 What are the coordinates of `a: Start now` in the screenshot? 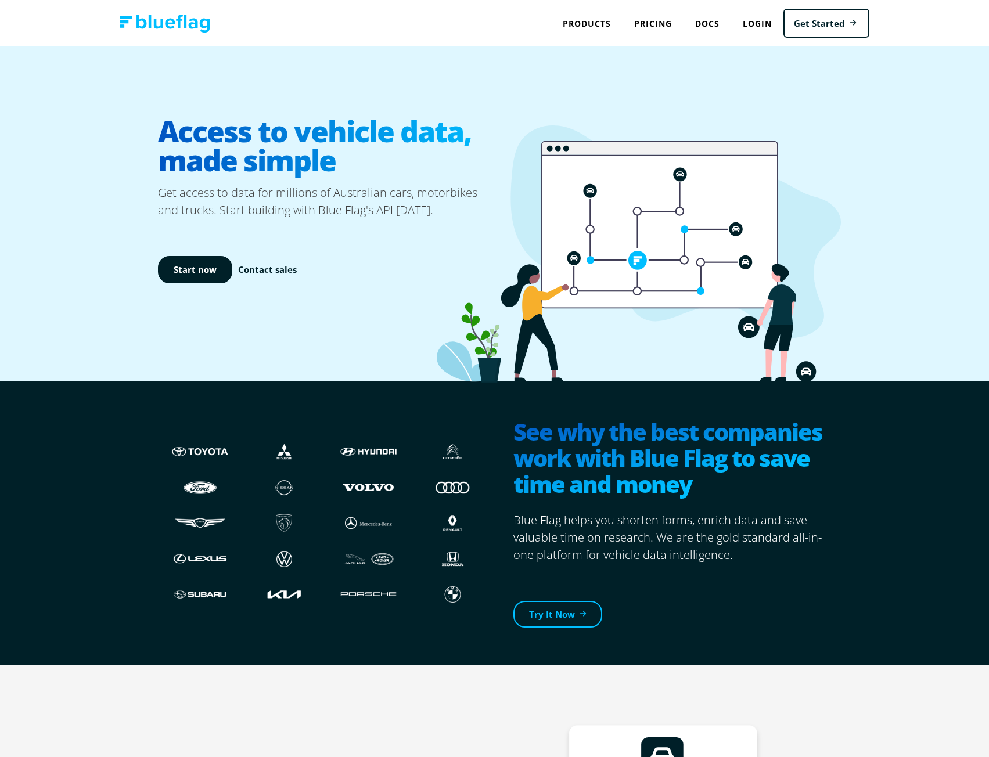 It's located at (195, 269).